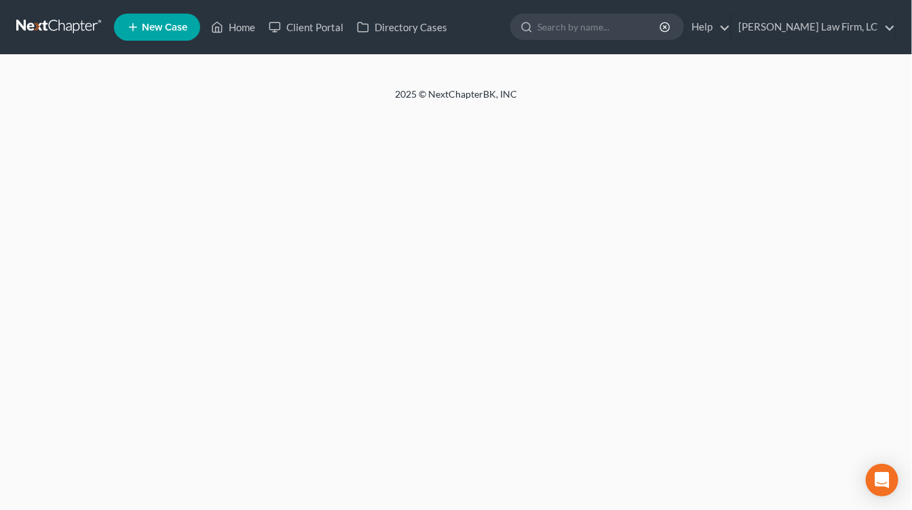 The image size is (912, 510). Describe the element at coordinates (456, 100) in the screenshot. I see `div: 2025 © NextChapterBK, INC` at that location.